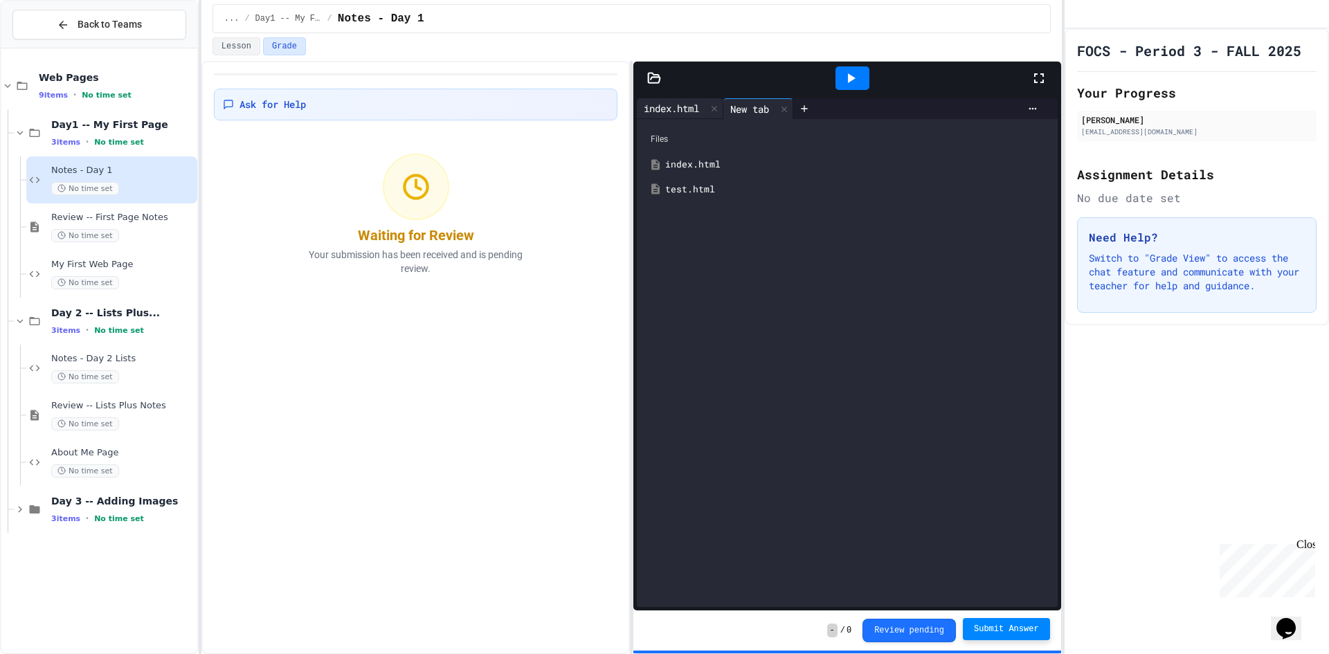 This screenshot has height=654, width=1329. What do you see at coordinates (123, 264) in the screenshot?
I see `span: My First Web Page` at bounding box center [123, 264].